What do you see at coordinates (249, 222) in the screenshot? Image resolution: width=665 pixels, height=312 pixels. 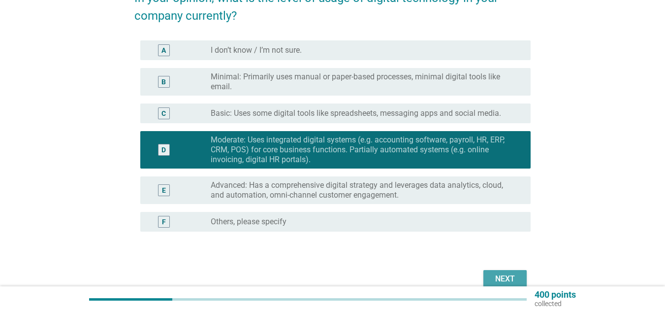 I see `label: Others, please specify` at bounding box center [249, 222].